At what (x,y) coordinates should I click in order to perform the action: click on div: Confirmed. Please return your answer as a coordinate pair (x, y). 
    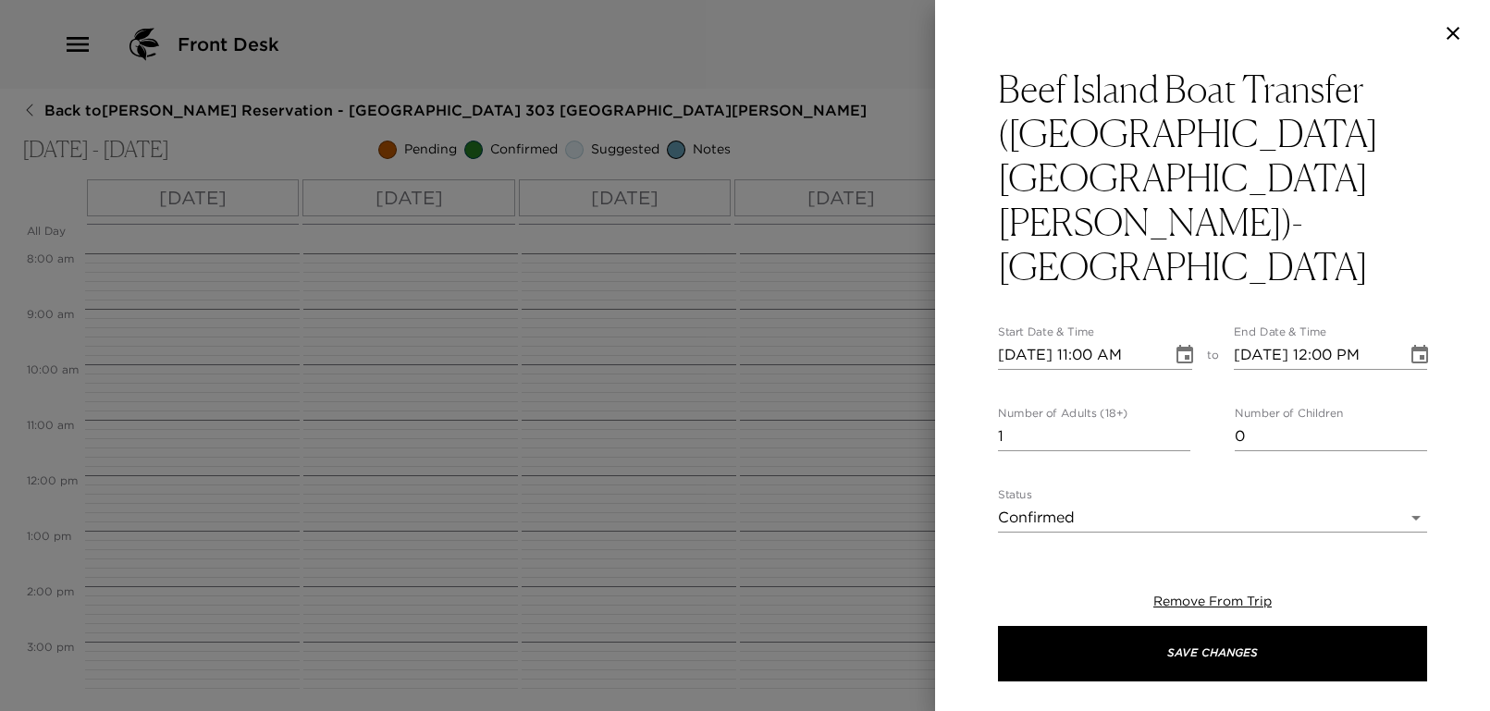
    Looking at the image, I should click on (1213, 518).